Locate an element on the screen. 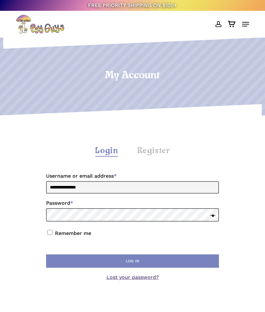 The width and height of the screenshot is (265, 312). a: Cart is located at coordinates (232, 24).